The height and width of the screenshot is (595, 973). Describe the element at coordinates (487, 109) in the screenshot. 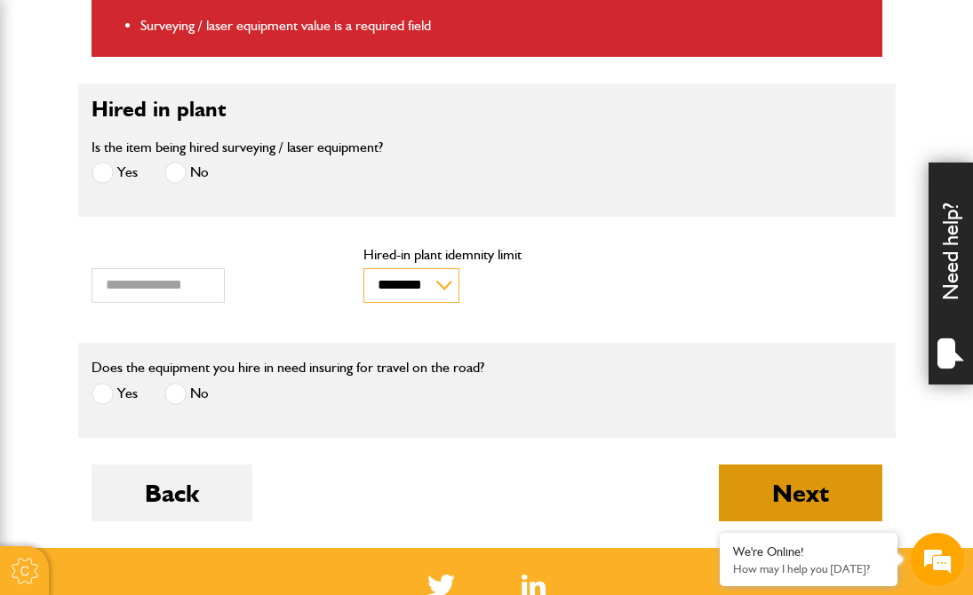

I see `h2: Hired in plant` at that location.